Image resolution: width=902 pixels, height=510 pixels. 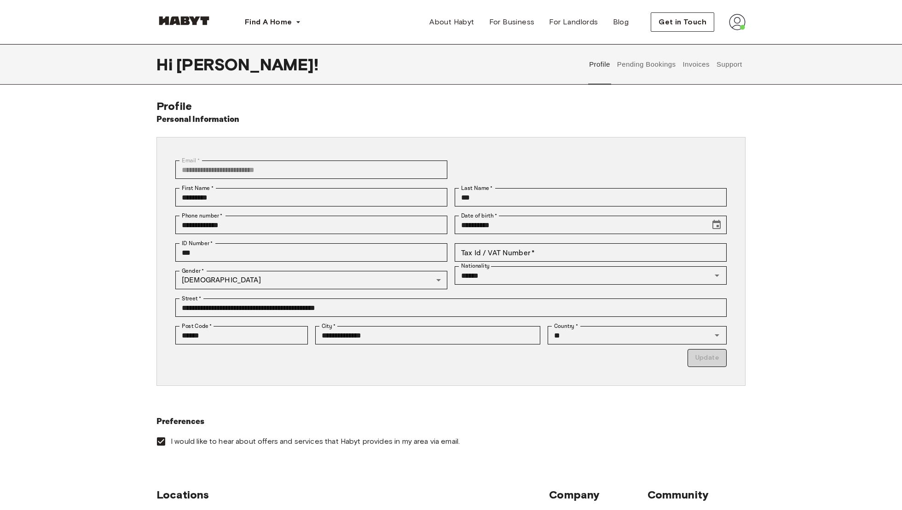 I want to click on span: Profile, so click(x=174, y=106).